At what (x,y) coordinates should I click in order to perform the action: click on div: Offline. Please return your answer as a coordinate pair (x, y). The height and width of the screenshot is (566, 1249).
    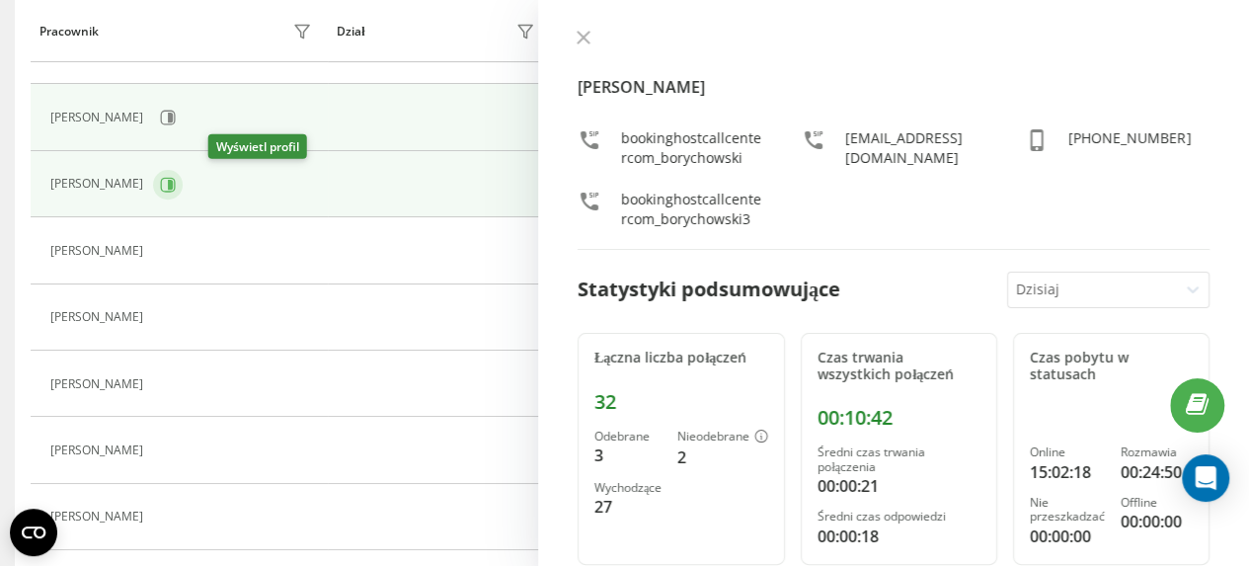
    Looking at the image, I should click on (1157, 503).